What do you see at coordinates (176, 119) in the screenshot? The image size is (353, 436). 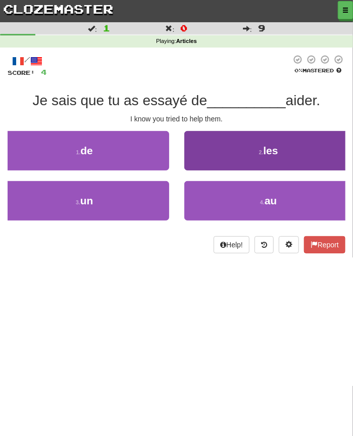 I see `div: I know you tried to help them.` at bounding box center [176, 119].